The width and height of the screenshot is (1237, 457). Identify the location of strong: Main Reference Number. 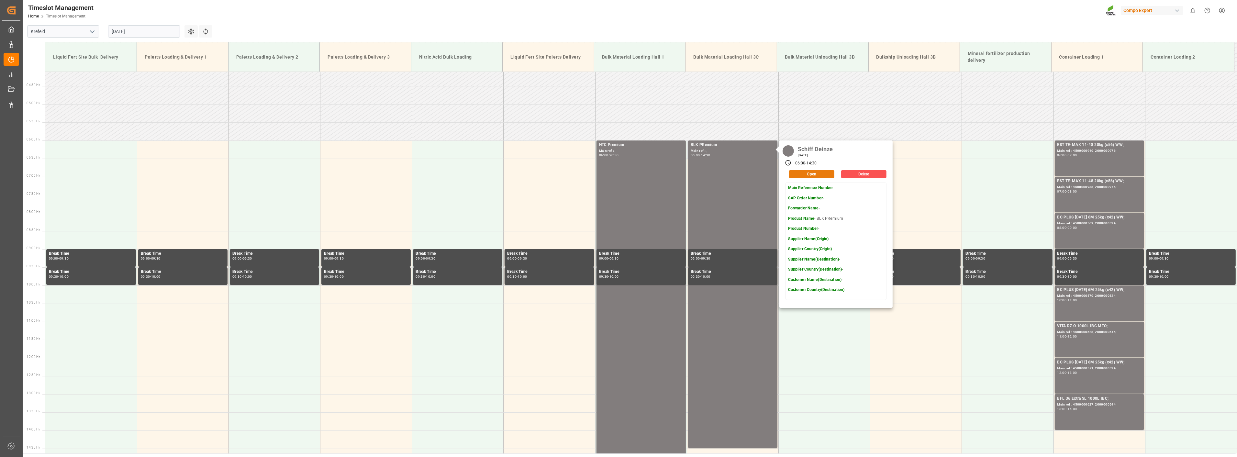
(811, 188).